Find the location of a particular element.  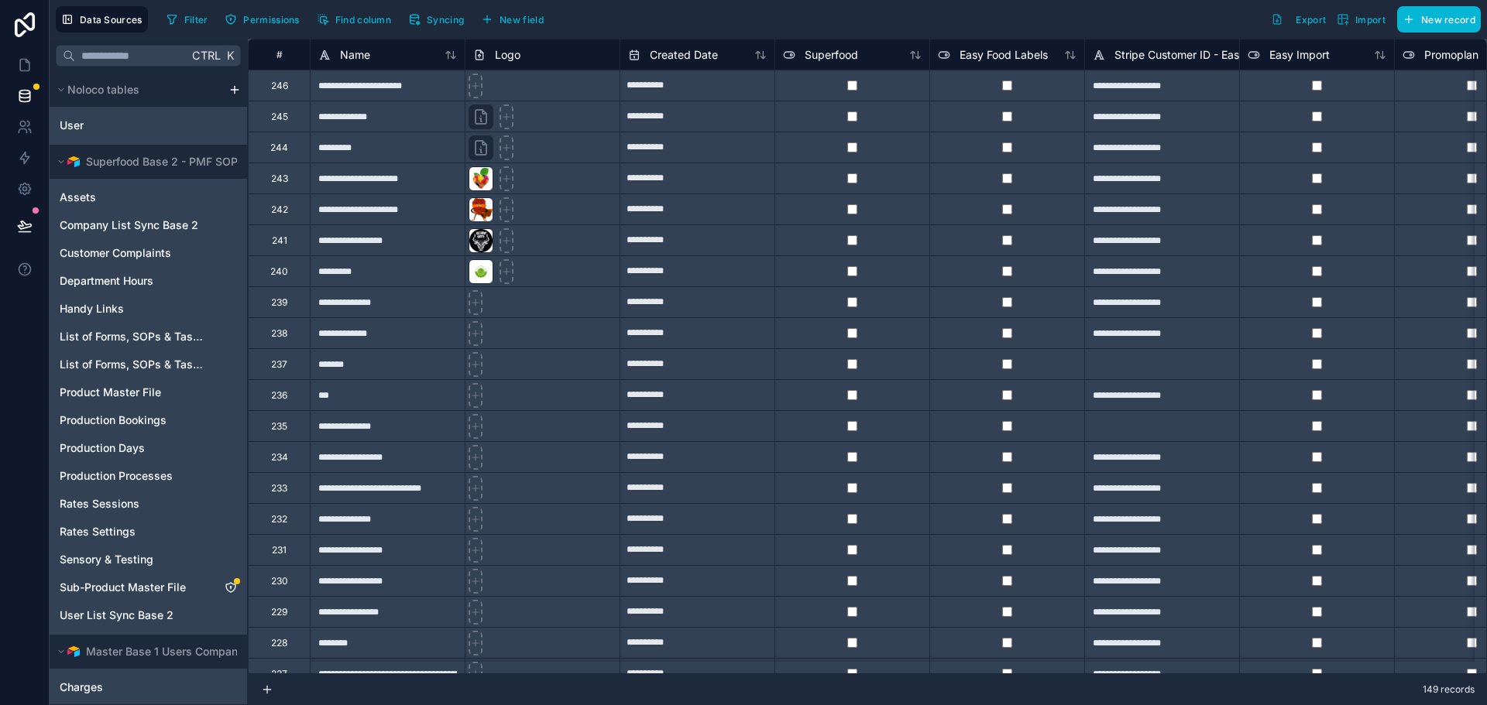

span: Logo is located at coordinates (507, 55).